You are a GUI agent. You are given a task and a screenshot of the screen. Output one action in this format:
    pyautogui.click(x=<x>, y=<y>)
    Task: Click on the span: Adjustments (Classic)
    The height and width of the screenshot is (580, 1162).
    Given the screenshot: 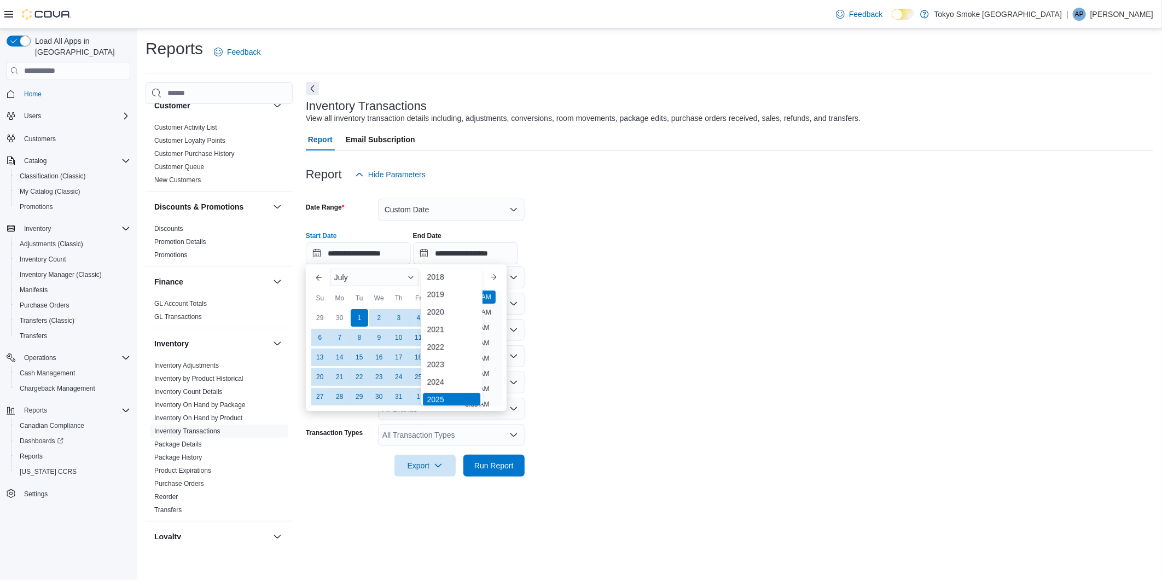 What is the action you would take?
    pyautogui.click(x=73, y=244)
    